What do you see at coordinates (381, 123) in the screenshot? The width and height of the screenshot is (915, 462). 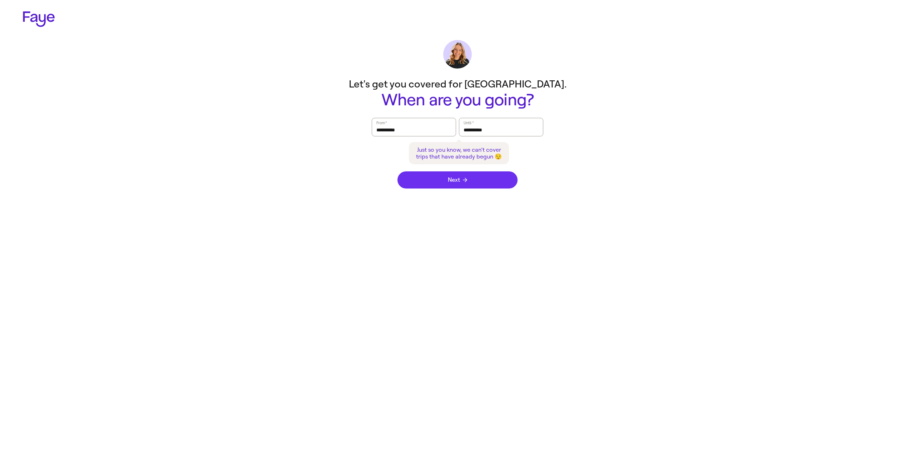 I see `label: From` at bounding box center [381, 123].